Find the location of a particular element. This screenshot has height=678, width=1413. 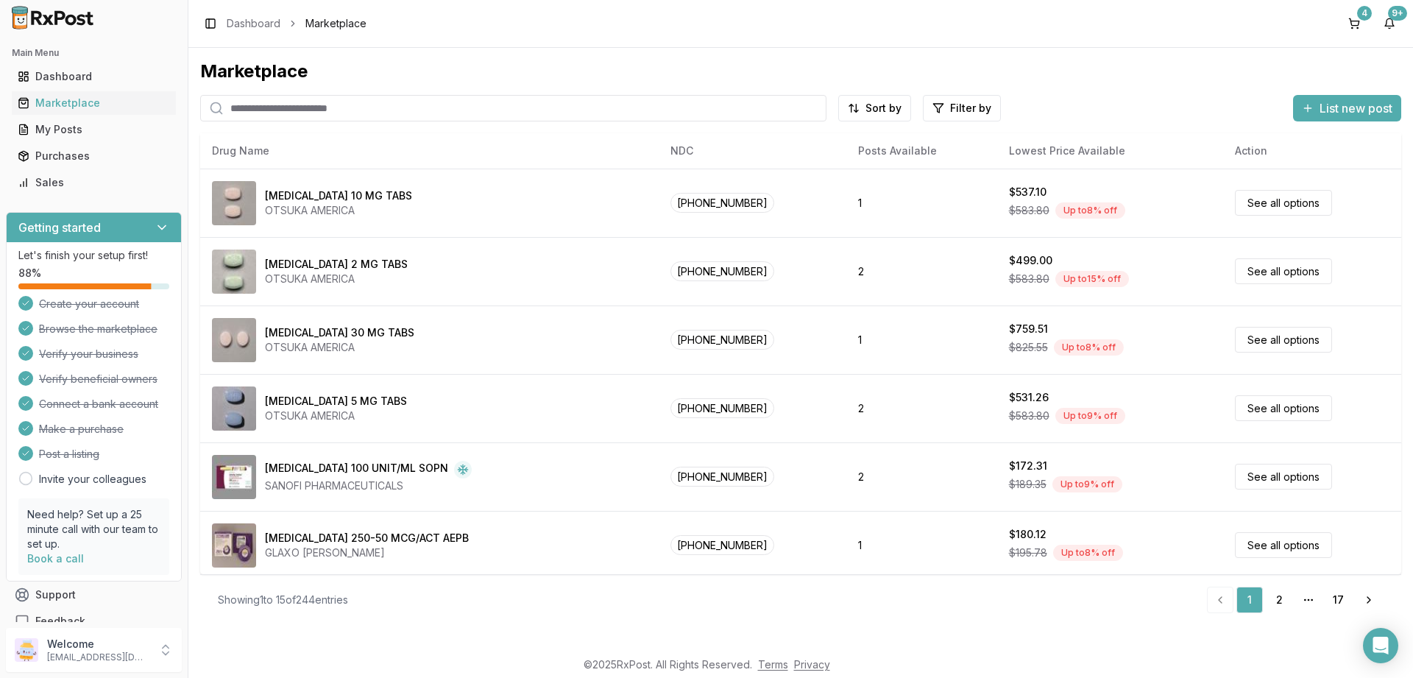

button: Sort by is located at coordinates (874, 108).